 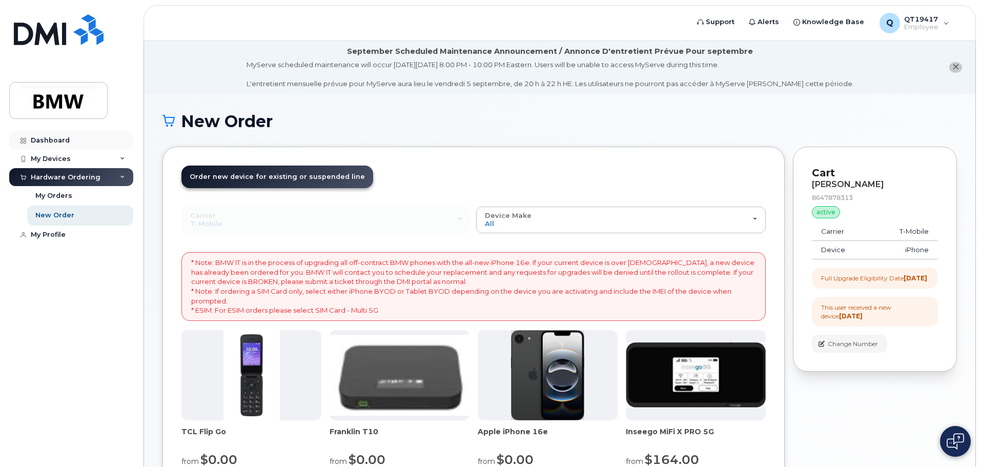 What do you see at coordinates (696, 437) in the screenshot?
I see `span: Inseego MiFi X PRO 5G` at bounding box center [696, 437].